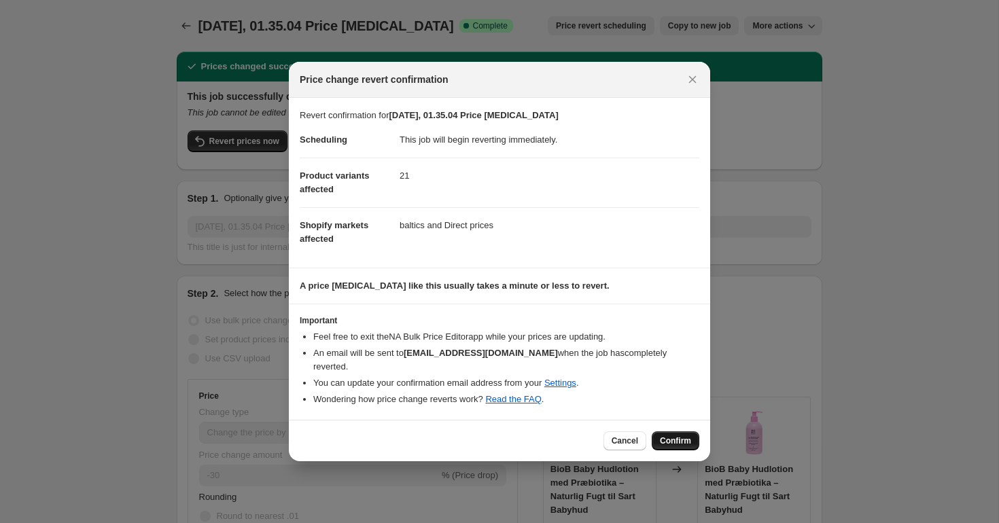 Image resolution: width=999 pixels, height=523 pixels. Describe the element at coordinates (513, 399) in the screenshot. I see `a: Read the FAQ` at that location.